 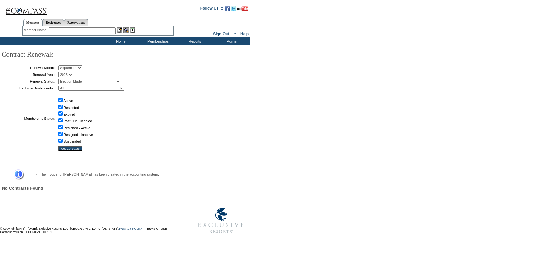 What do you see at coordinates (233, 10) in the screenshot?
I see `a: Follow us on Twitter` at bounding box center [233, 10].